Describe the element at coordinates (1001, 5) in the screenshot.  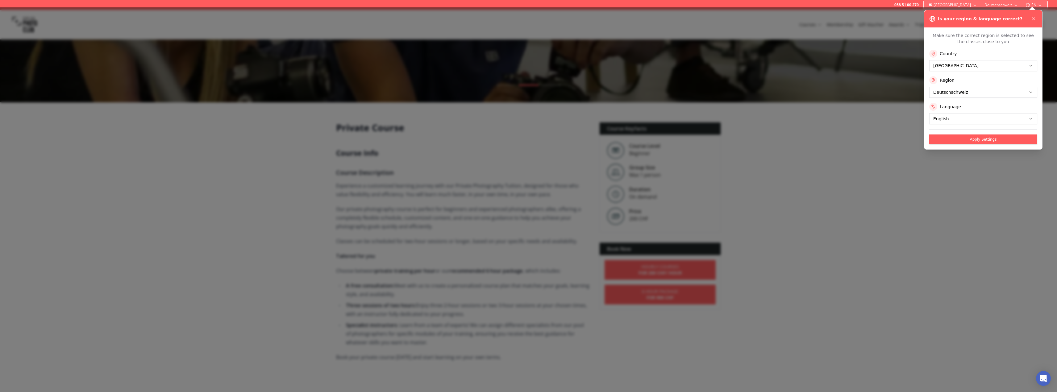
I see `button: Deutschschweiz` at that location.